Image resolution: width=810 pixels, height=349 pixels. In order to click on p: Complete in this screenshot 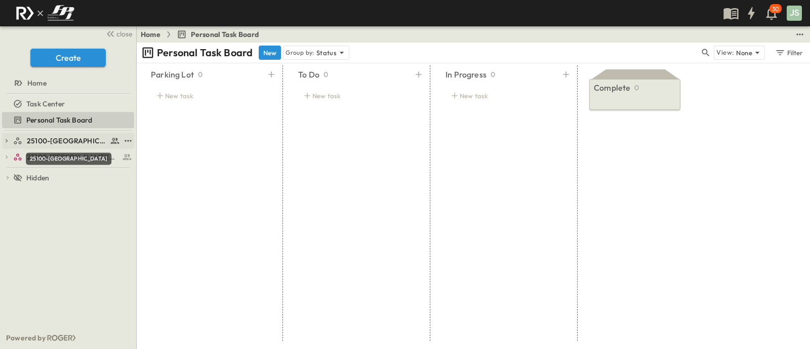, I will do `click(612, 88)`.